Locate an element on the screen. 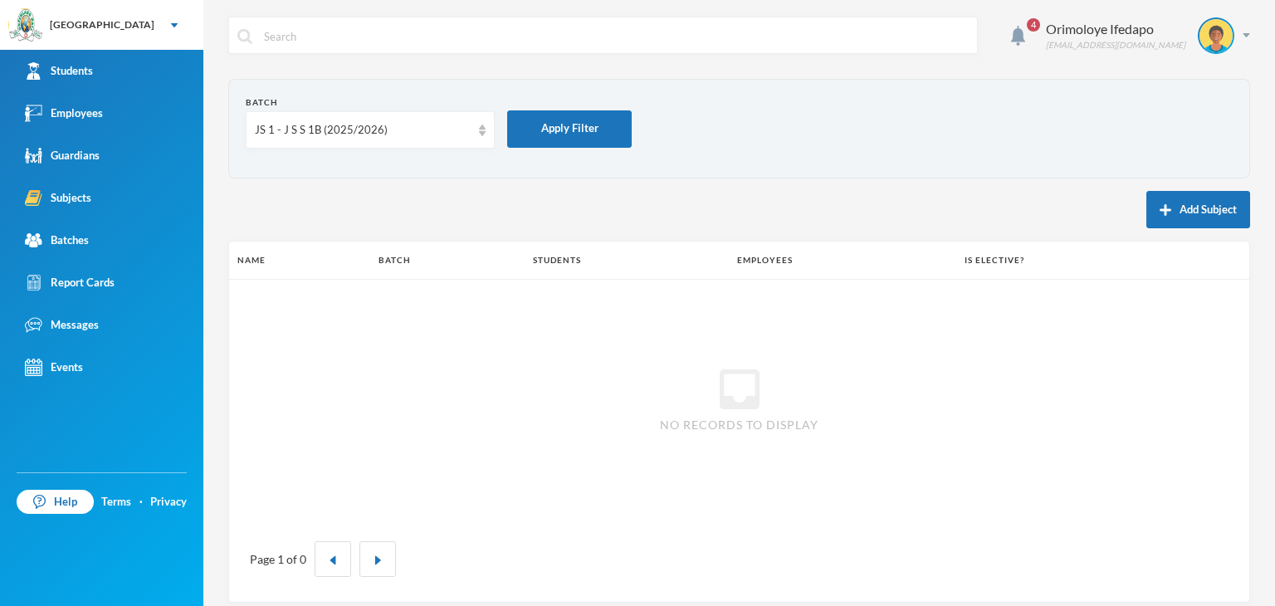 The width and height of the screenshot is (1275, 606). div: JS 1 - J S S 1B (2025/2026) is located at coordinates (363, 130).